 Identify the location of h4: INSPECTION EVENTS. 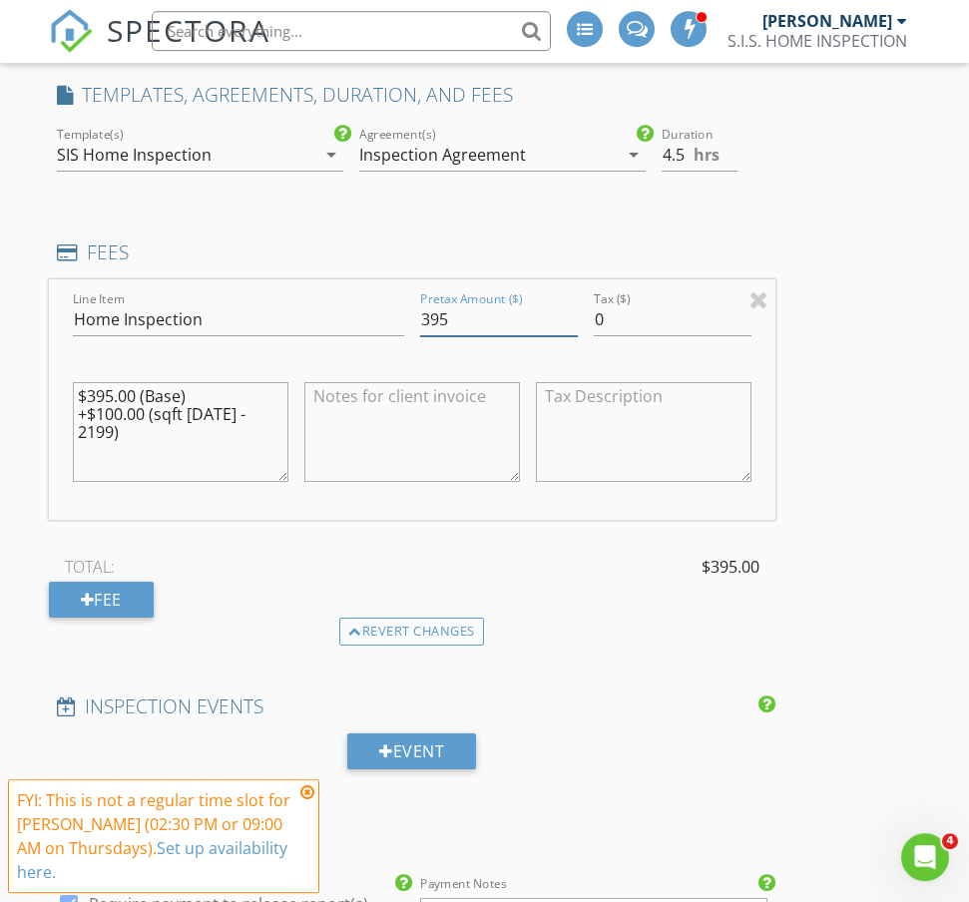
(412, 707).